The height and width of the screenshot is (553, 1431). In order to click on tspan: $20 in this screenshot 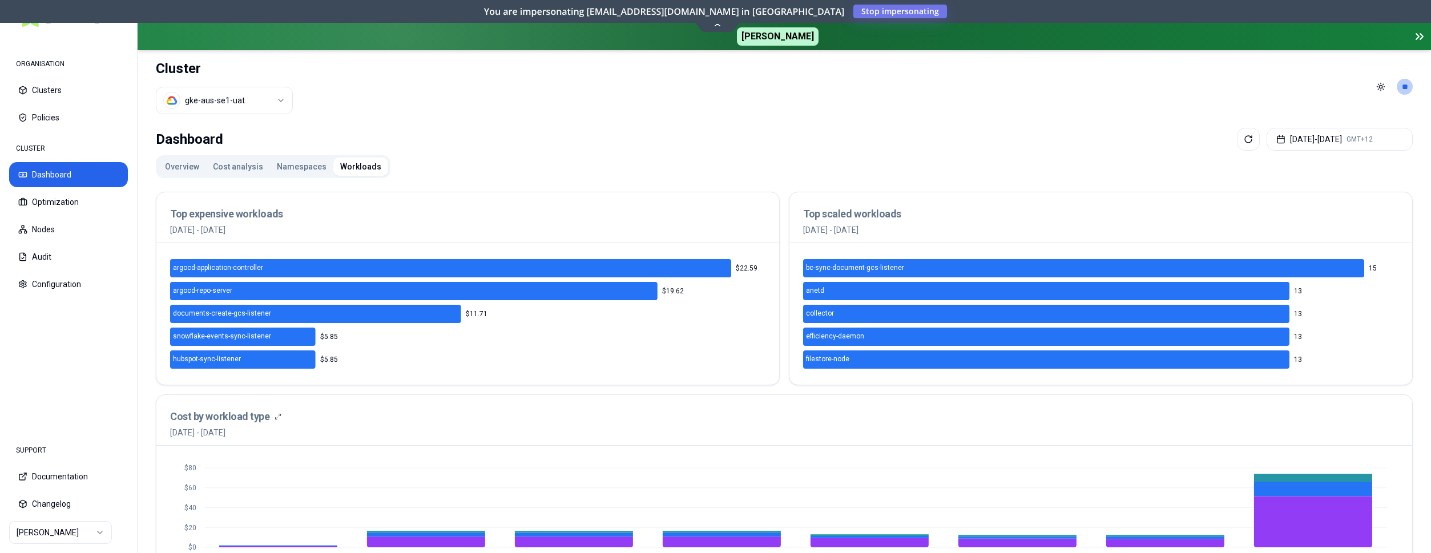, I will do `click(190, 528)`.